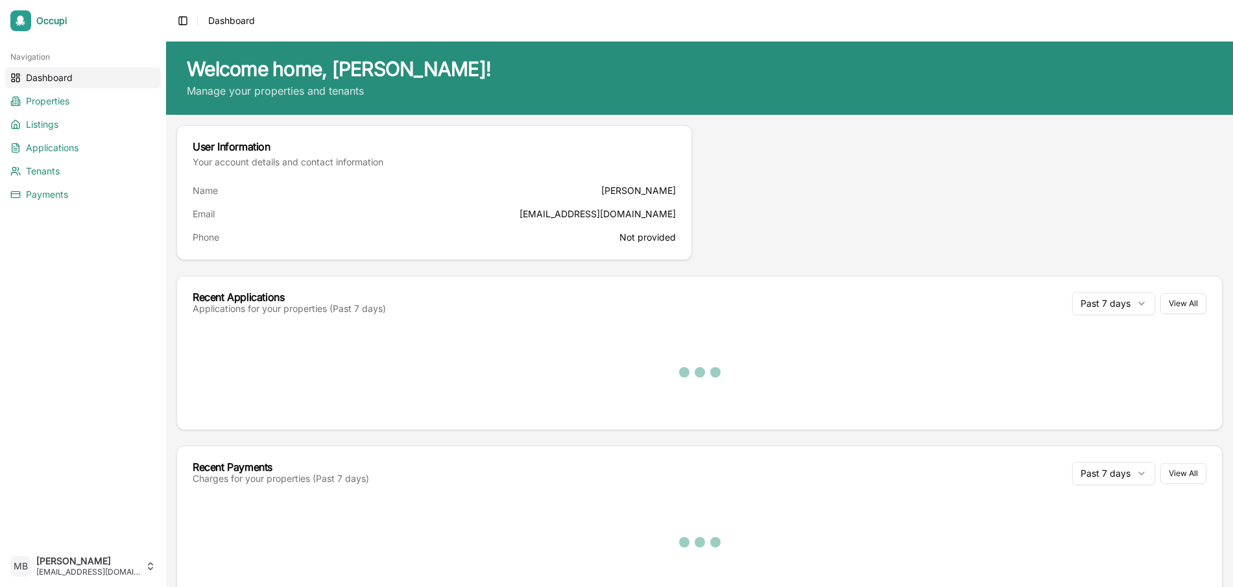 The height and width of the screenshot is (587, 1233). I want to click on dt: Email, so click(204, 214).